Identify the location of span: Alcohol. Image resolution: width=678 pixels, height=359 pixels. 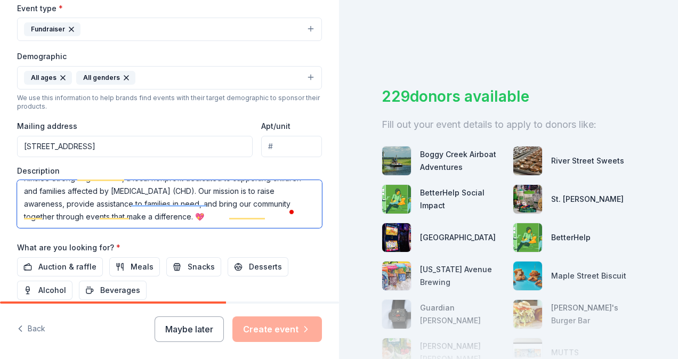
(52, 291).